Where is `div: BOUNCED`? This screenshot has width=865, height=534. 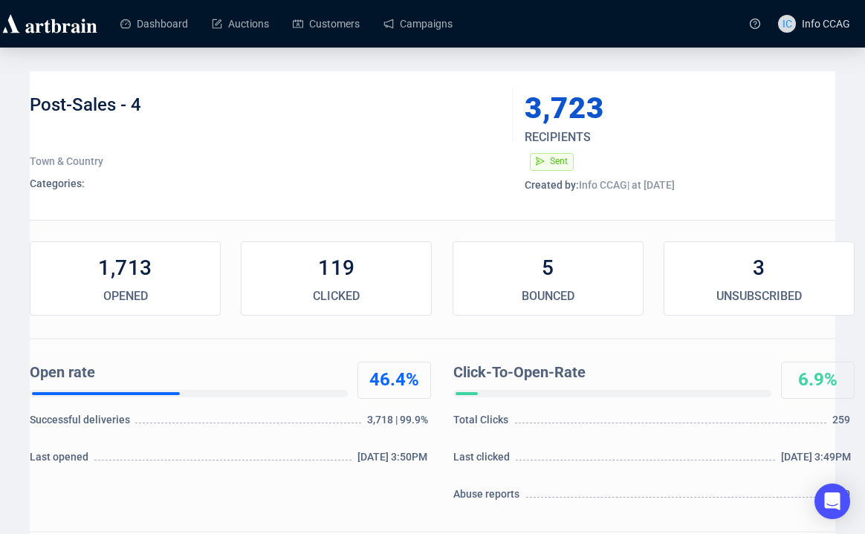 div: BOUNCED is located at coordinates (548, 296).